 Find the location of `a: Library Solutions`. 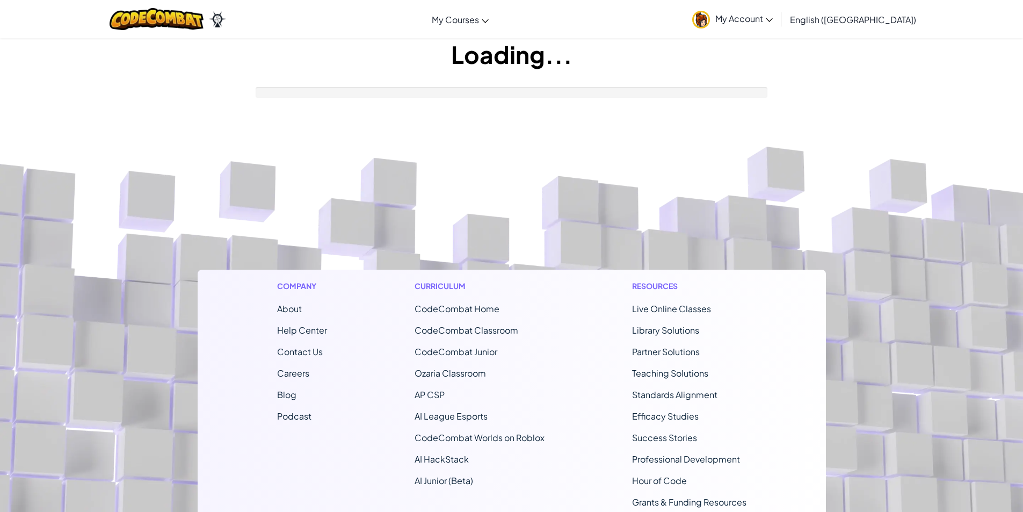

a: Library Solutions is located at coordinates (665, 330).